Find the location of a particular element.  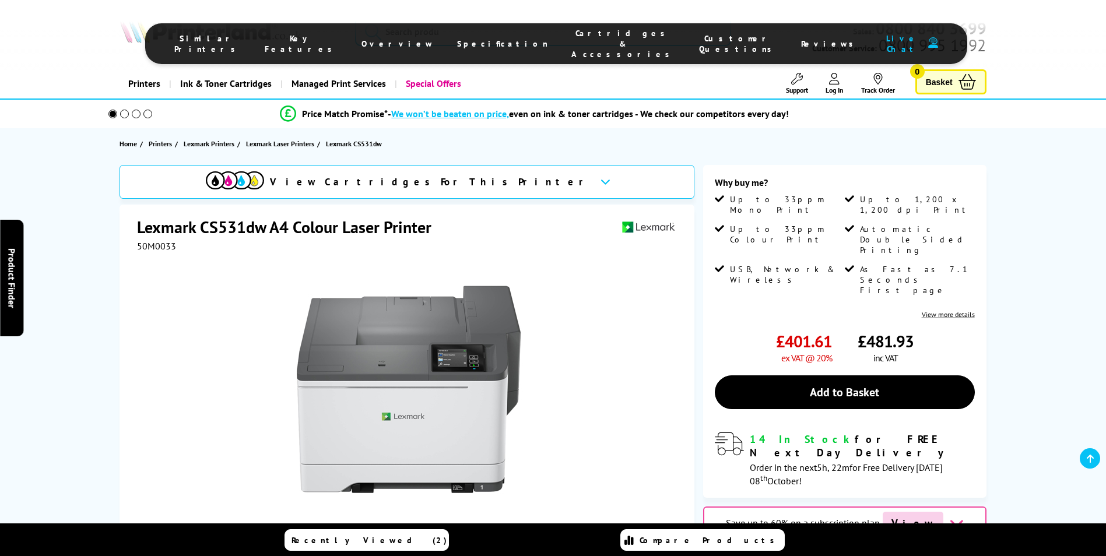

div: modal_delivery is located at coordinates (845, 459).